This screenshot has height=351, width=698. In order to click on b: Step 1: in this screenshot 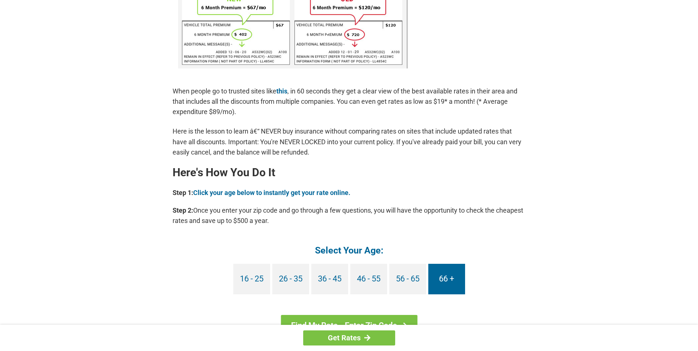, I will do `click(183, 192)`.